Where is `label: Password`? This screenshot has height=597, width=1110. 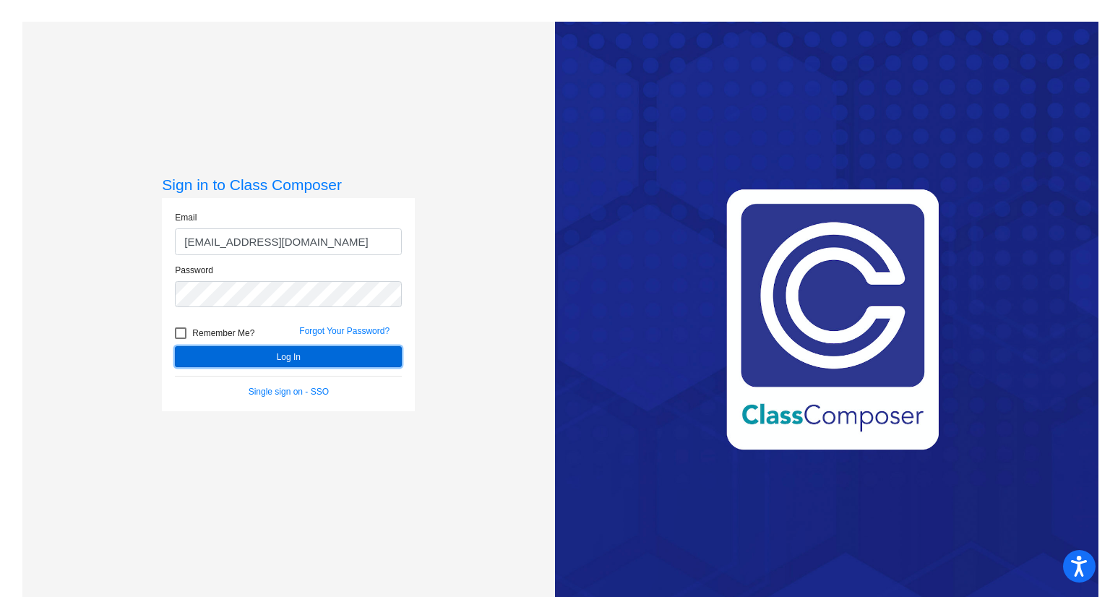
label: Password is located at coordinates (194, 270).